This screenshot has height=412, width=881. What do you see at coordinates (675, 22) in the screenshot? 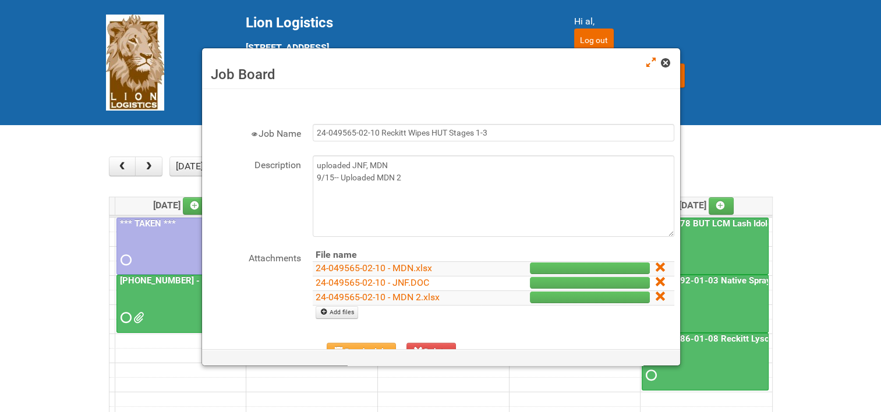
I see `div: Hi al,` at bounding box center [675, 22].